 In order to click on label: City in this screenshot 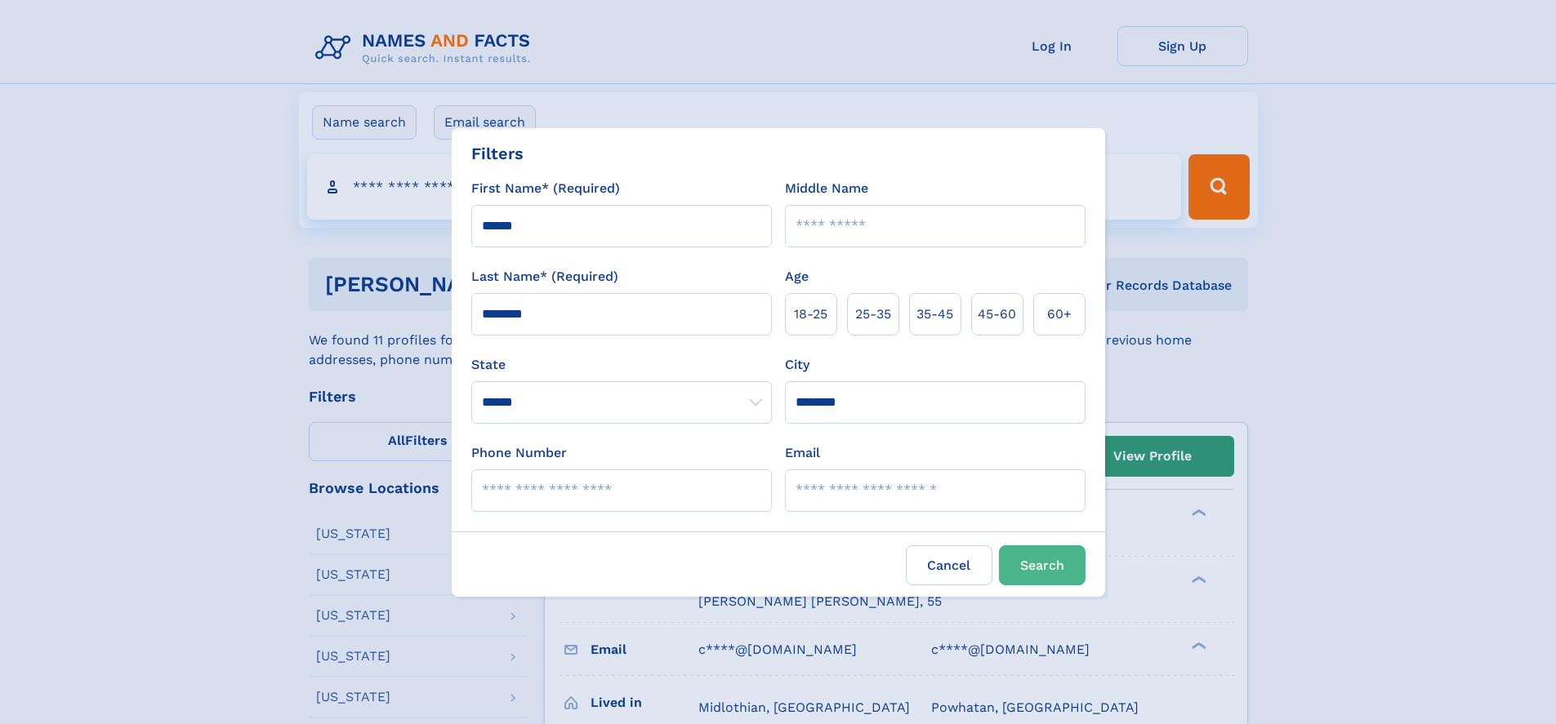, I will do `click(797, 365)`.